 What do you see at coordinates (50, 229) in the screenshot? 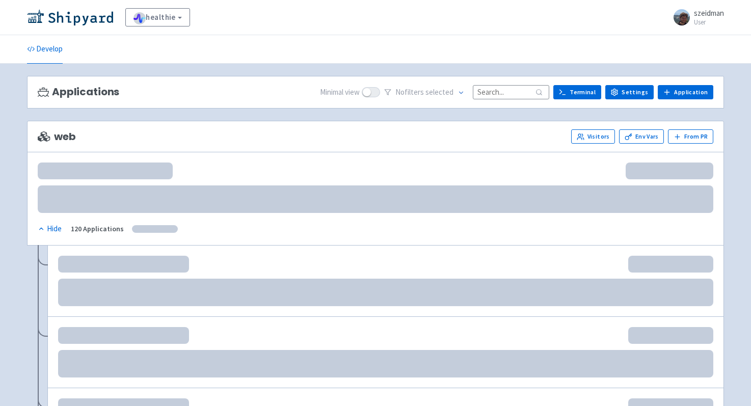
I see `button: Hide` at bounding box center [50, 229].